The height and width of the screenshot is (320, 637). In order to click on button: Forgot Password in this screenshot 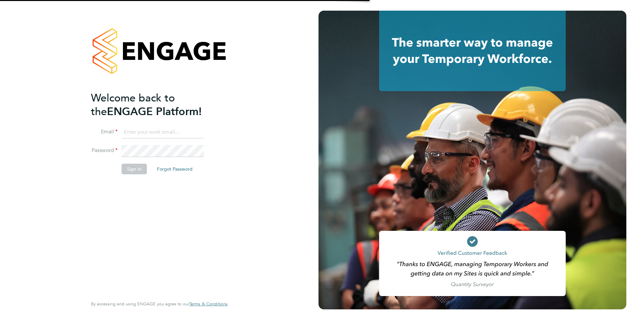, I will do `click(174, 169)`.